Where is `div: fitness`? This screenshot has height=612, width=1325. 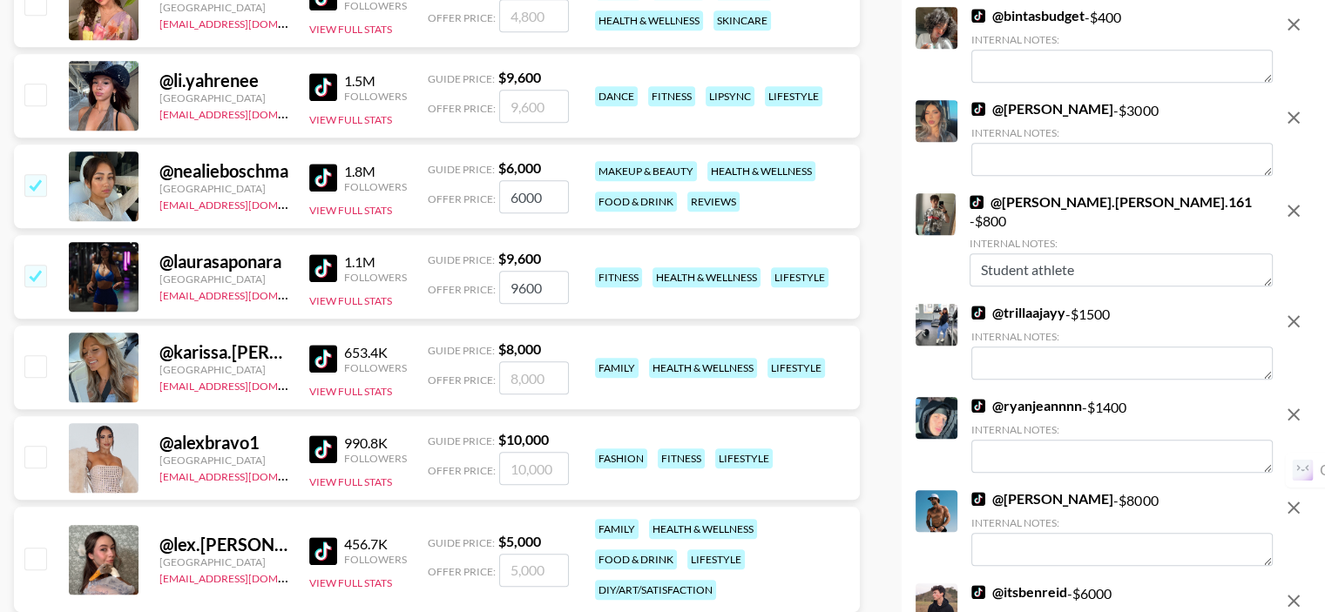 div: fitness is located at coordinates (672, 96).